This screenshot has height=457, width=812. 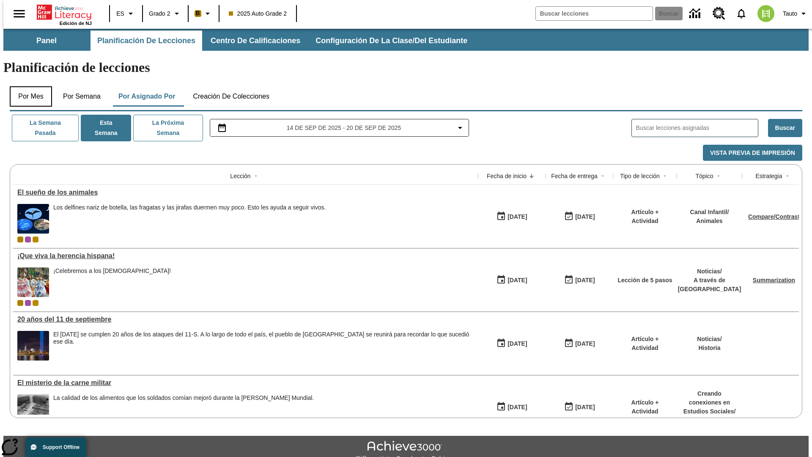 What do you see at coordinates (64, 12) in the screenshot?
I see `a: Portada` at bounding box center [64, 12].